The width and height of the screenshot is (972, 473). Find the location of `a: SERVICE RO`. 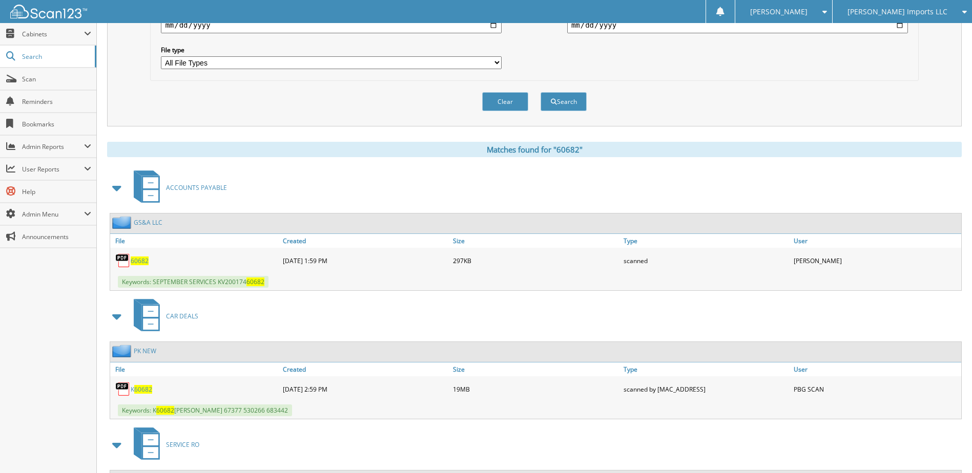

a: SERVICE RO is located at coordinates (163, 445).